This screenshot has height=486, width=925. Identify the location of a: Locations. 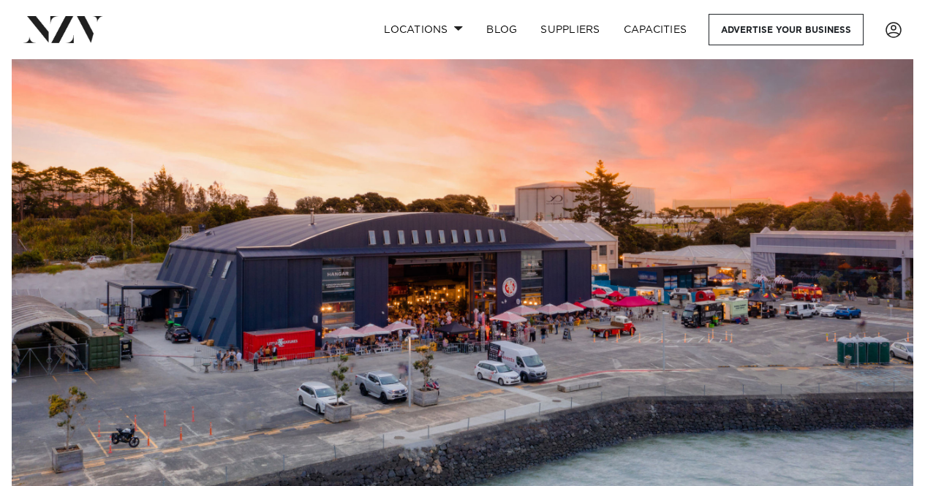
(423, 29).